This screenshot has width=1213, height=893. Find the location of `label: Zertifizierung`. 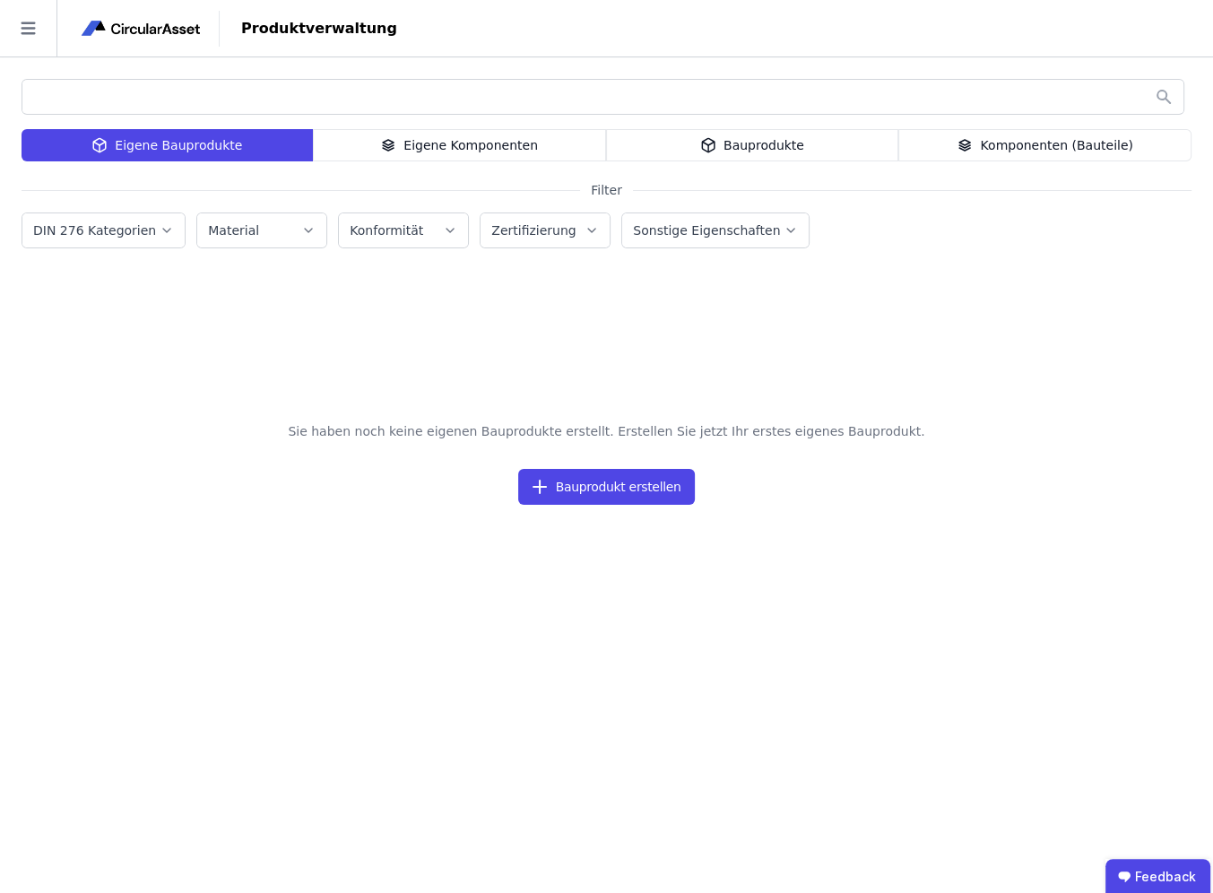

label: Zertifizierung is located at coordinates (535, 230).